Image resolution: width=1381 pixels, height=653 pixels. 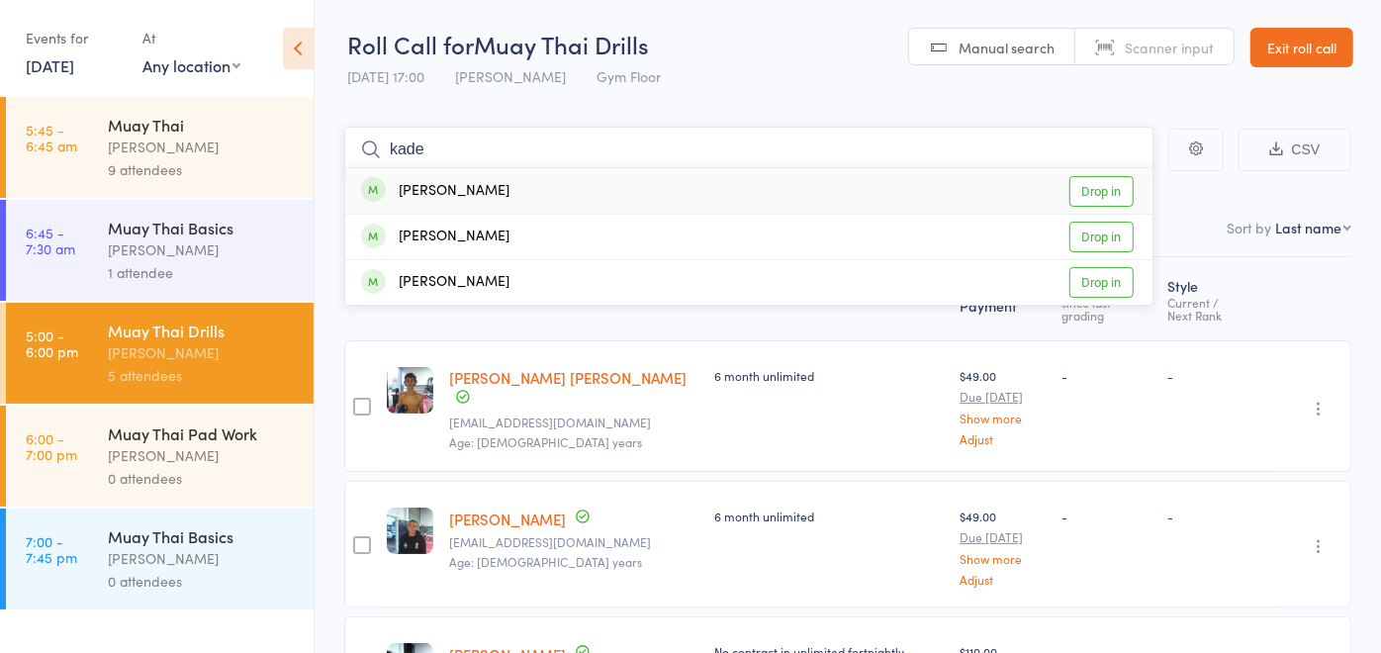 What do you see at coordinates (1295, 149) in the screenshot?
I see `button: CSV` at bounding box center [1295, 149].